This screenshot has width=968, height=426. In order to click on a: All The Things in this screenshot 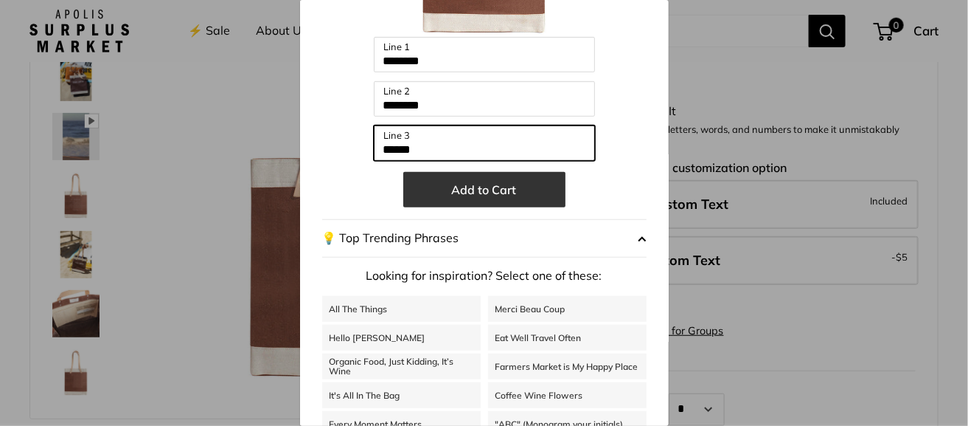, I will do `click(401, 308)`.